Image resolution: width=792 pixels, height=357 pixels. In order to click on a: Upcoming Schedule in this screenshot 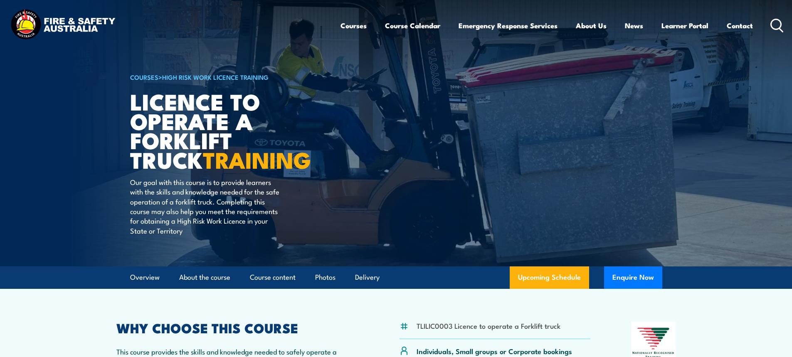, I will do `click(549, 278)`.